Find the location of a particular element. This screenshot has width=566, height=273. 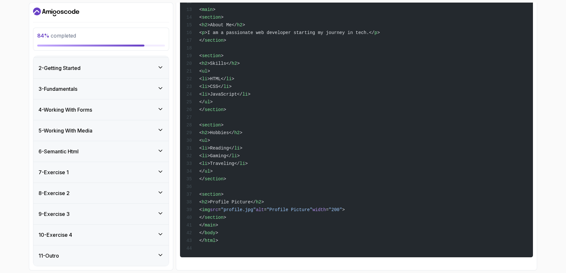

span: "200" is located at coordinates (335, 210).